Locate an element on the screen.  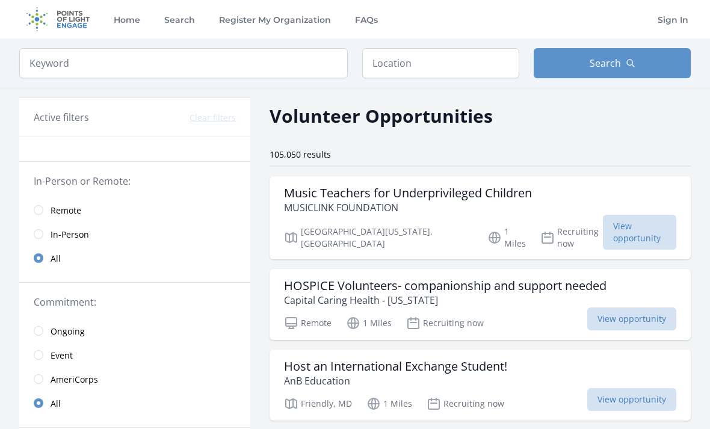
span: Ongoing is located at coordinates (67, 332).